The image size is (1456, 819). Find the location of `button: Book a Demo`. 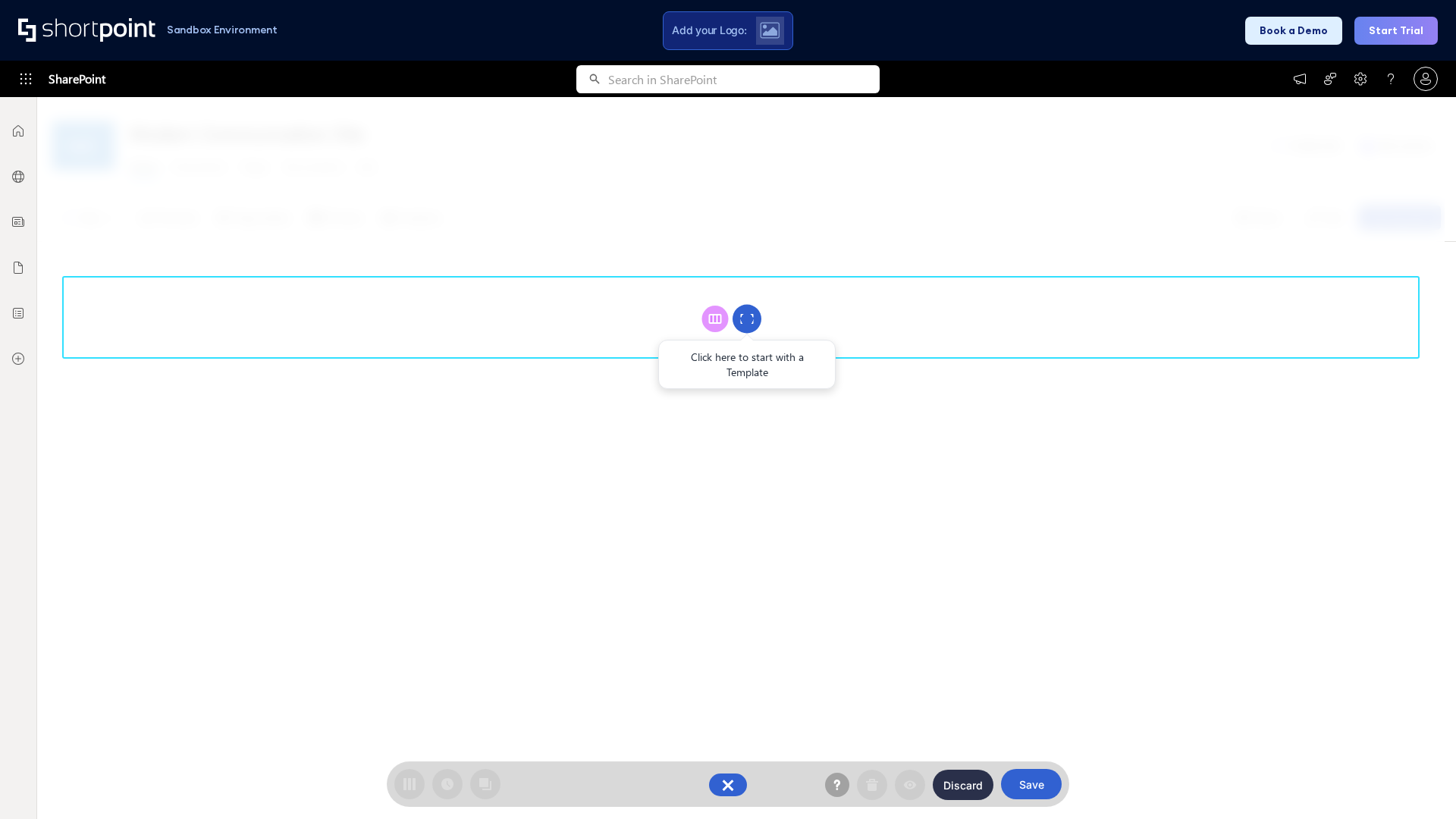

button: Book a Demo is located at coordinates (1294, 31).